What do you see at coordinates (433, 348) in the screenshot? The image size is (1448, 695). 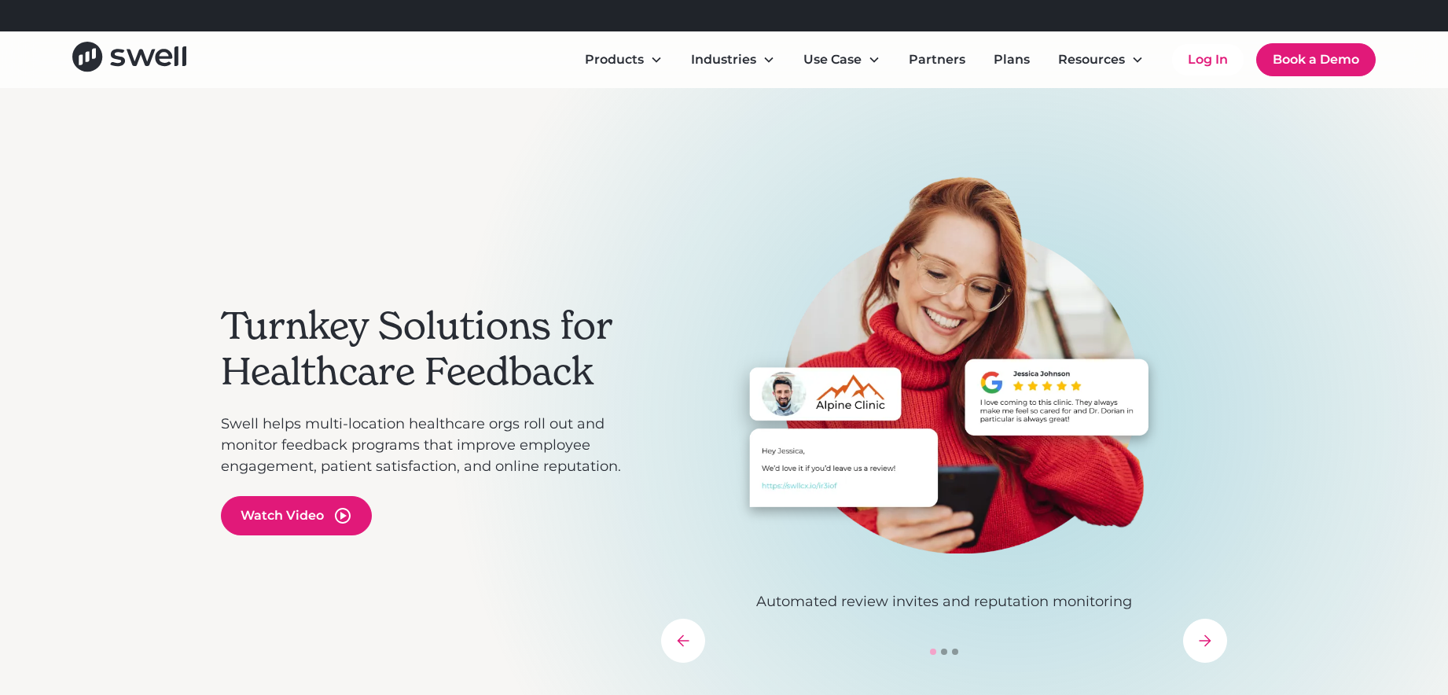 I see `h2: Turnkey Solutions for Healthcare Feedback` at bounding box center [433, 348].